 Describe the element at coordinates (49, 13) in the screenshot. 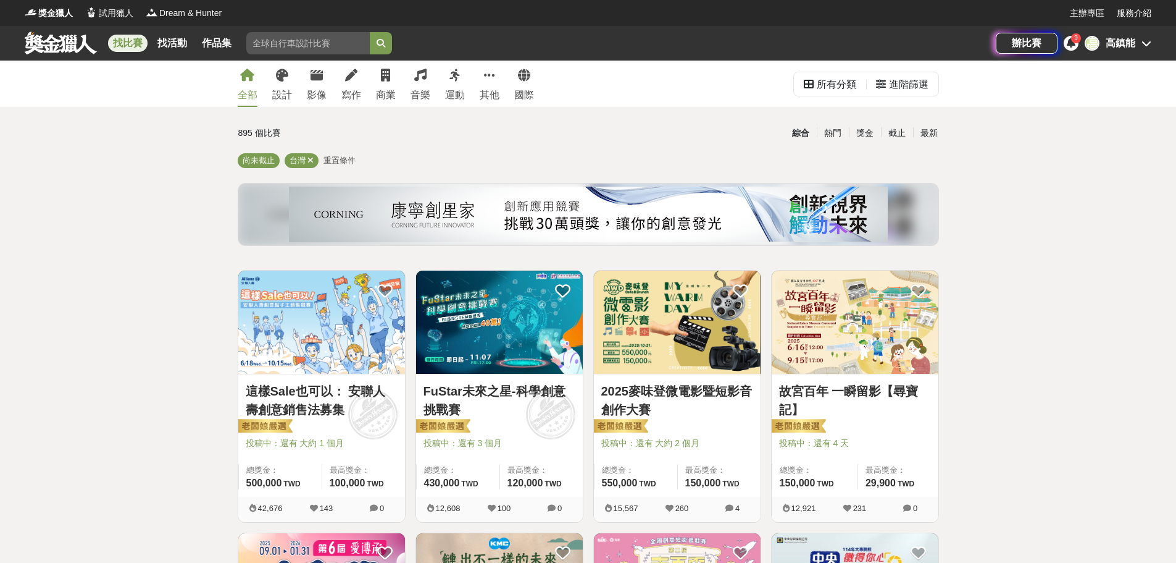

I see `a: Logo獎金獵人` at that location.